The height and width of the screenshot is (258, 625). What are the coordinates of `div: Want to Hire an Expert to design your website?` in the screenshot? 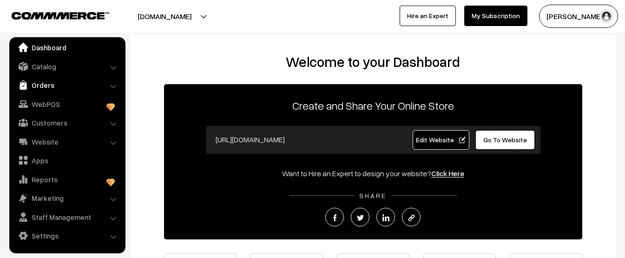 It's located at (373, 173).